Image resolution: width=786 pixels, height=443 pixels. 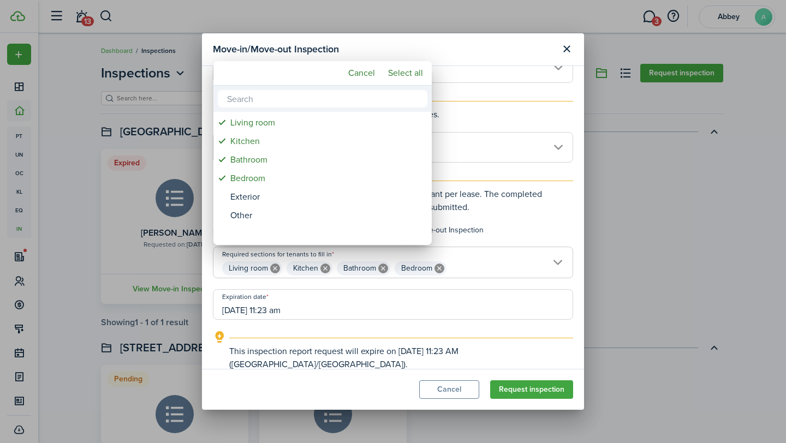 What do you see at coordinates (327, 215) in the screenshot?
I see `div: Other` at bounding box center [327, 215].